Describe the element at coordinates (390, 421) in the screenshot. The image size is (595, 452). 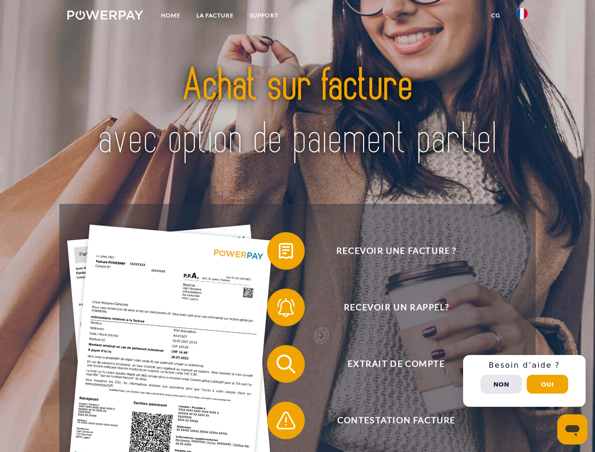
I see `a: Contestation Facture` at that location.